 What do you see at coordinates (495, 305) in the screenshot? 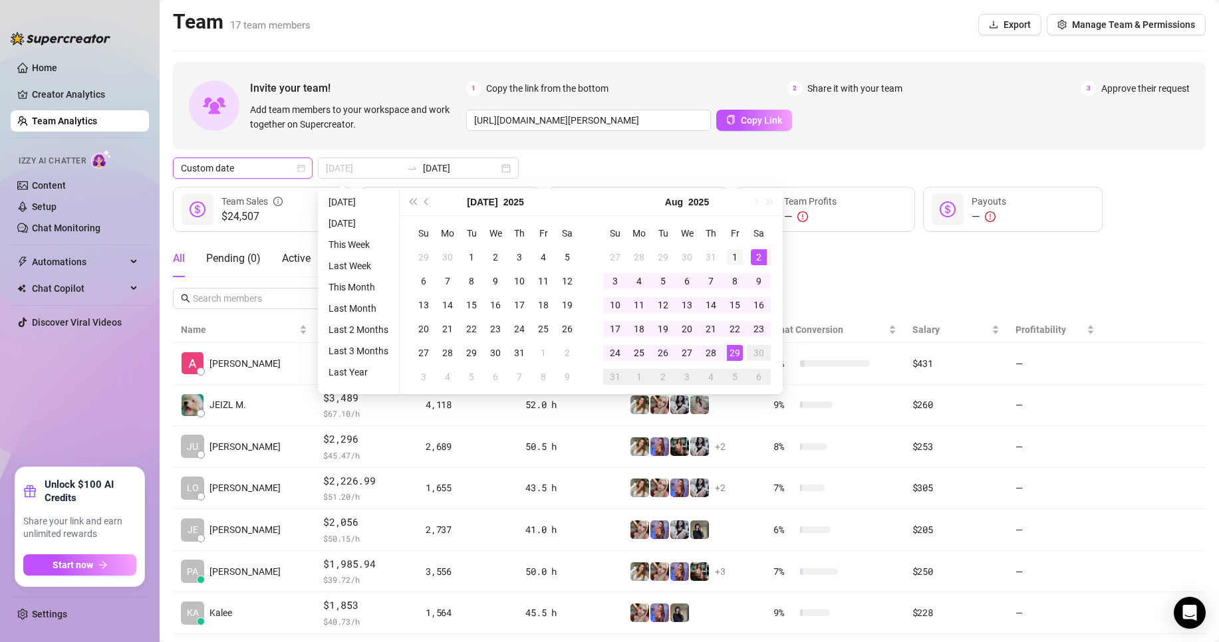
I see `td: 2025-07-16` at bounding box center [495, 305].